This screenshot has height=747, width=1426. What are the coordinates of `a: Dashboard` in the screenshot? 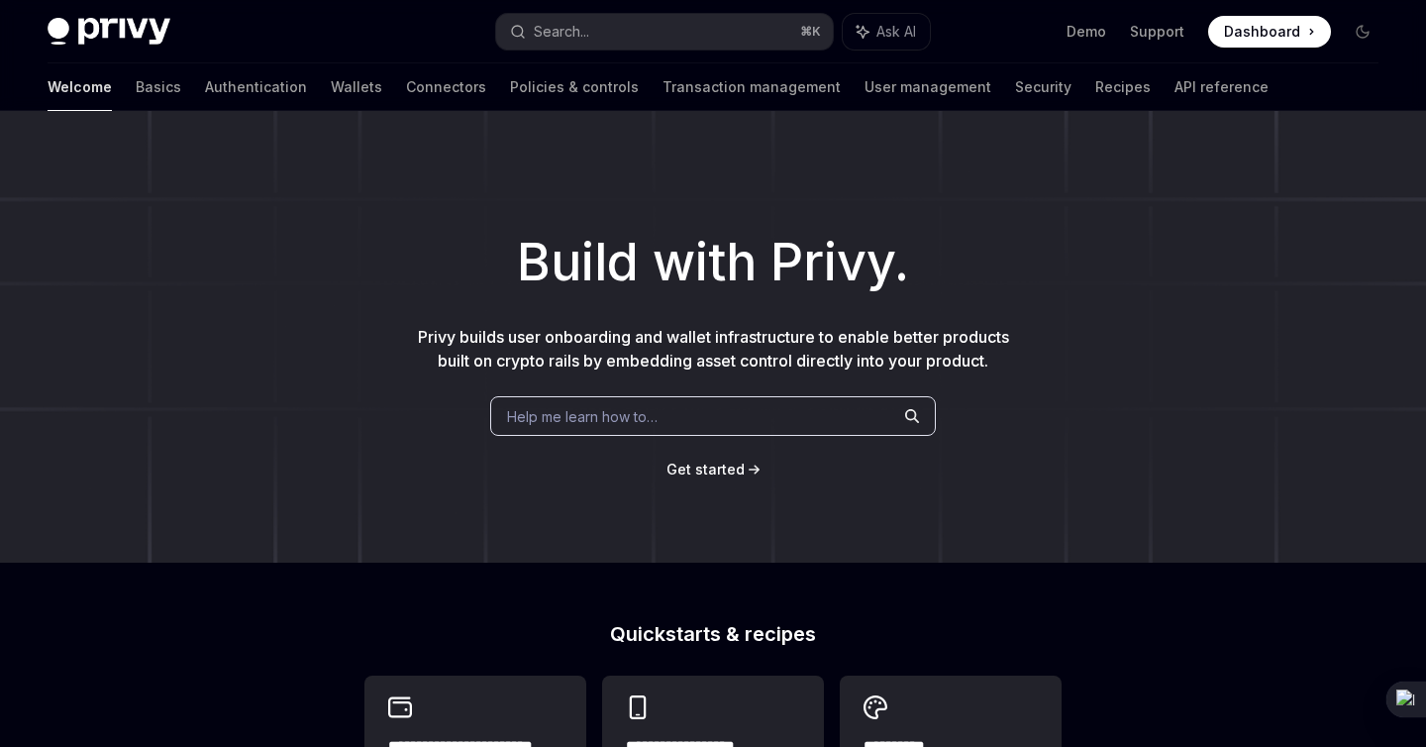 It's located at (1269, 32).